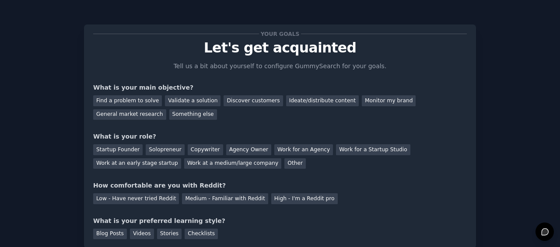 This screenshot has width=560, height=247. What do you see at coordinates (142, 234) in the screenshot?
I see `div: Videos` at bounding box center [142, 234].